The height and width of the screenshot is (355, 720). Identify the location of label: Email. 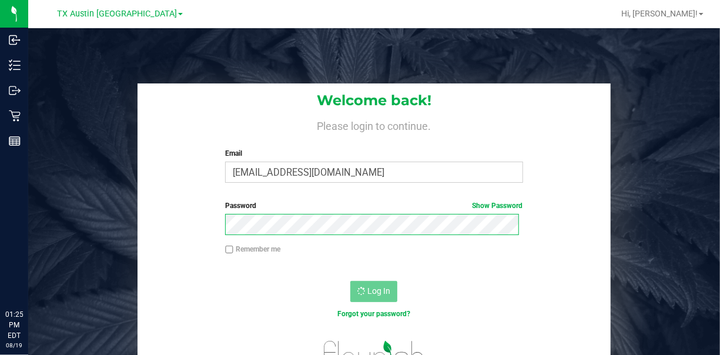
(374, 153).